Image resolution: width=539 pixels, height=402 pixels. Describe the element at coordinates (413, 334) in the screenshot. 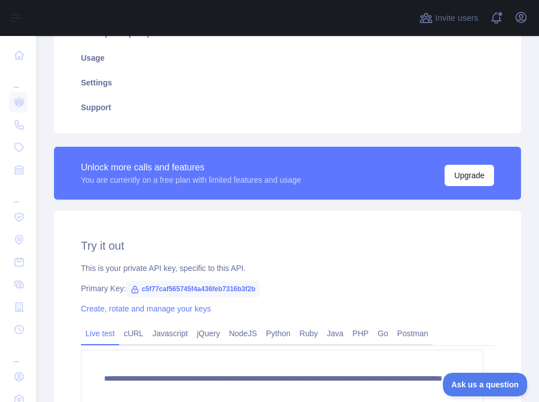

I see `a: Postman` at that location.